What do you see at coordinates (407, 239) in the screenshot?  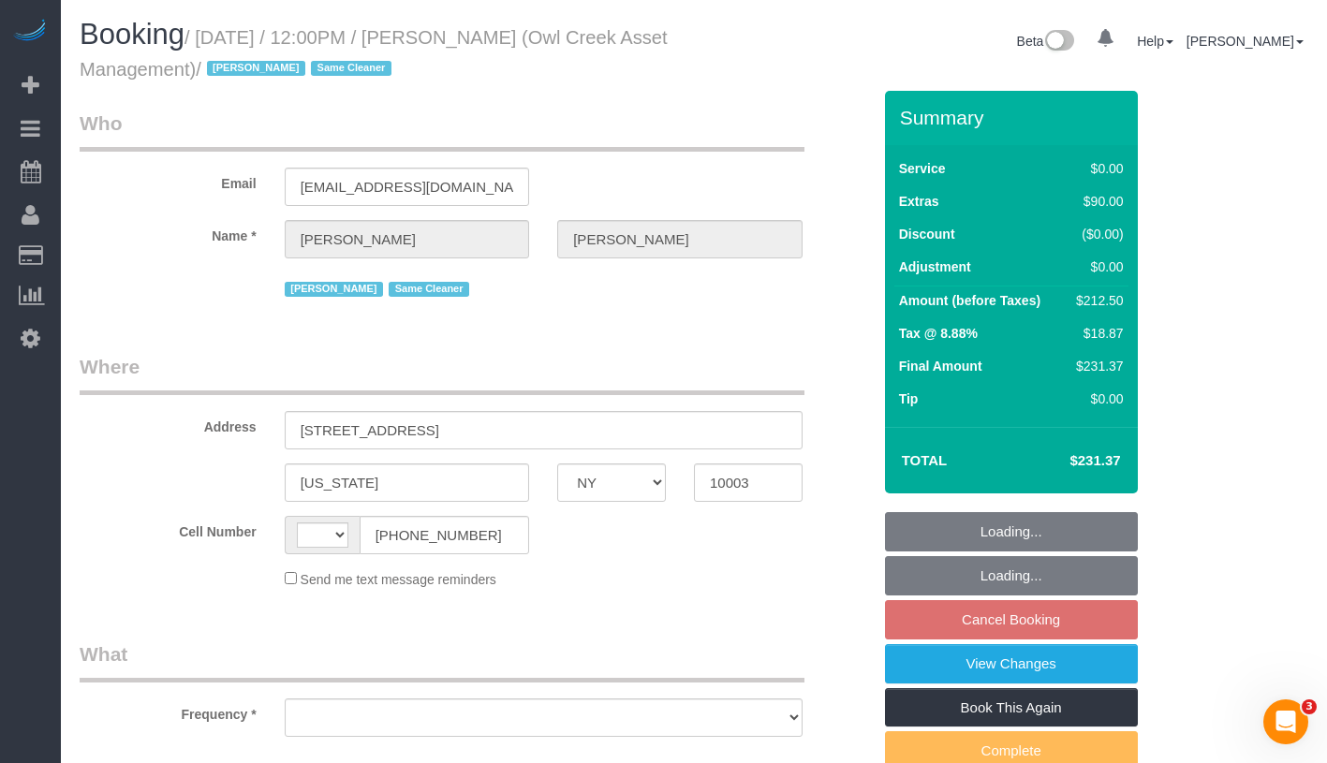 I see `input: First Name` at bounding box center [407, 239].